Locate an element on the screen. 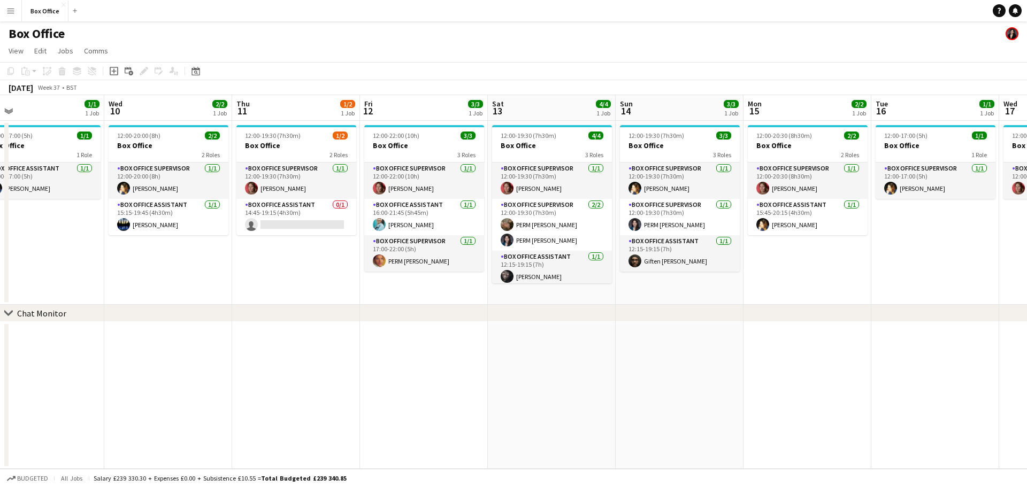 This screenshot has height=487, width=1027. div: BST is located at coordinates (72, 87).